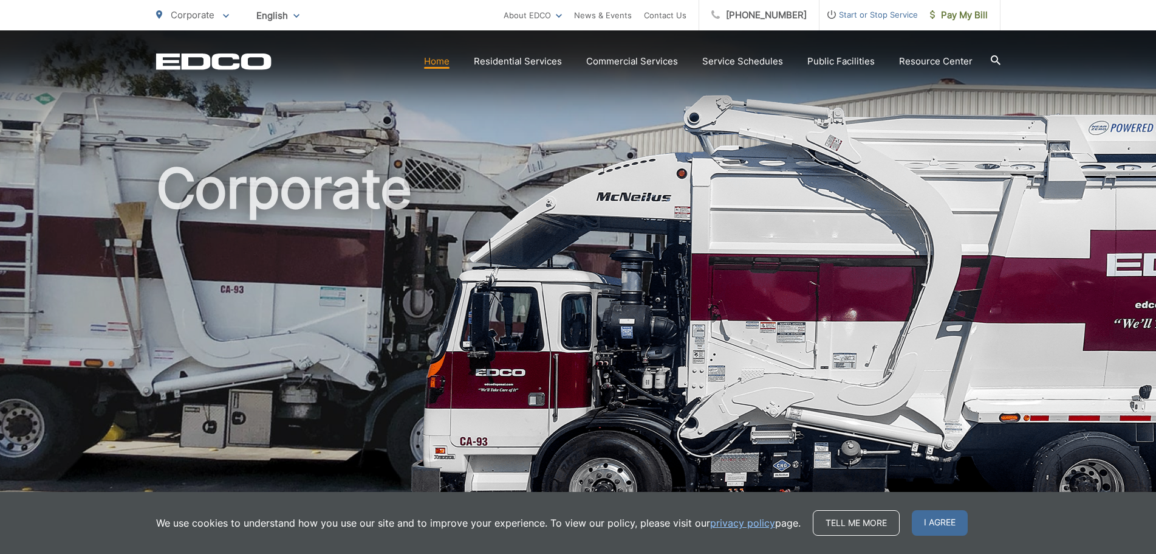  What do you see at coordinates (841, 61) in the screenshot?
I see `a: Public Facilities` at bounding box center [841, 61].